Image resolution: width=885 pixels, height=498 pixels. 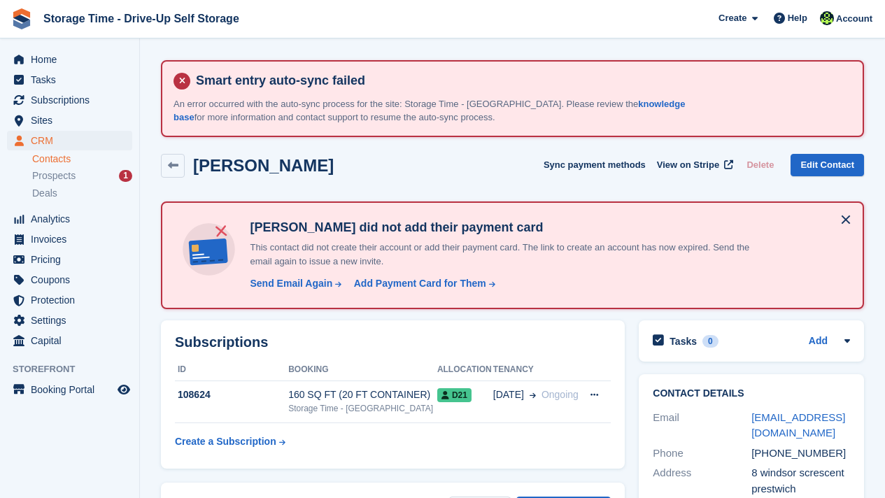 I want to click on span: Account, so click(x=855, y=19).